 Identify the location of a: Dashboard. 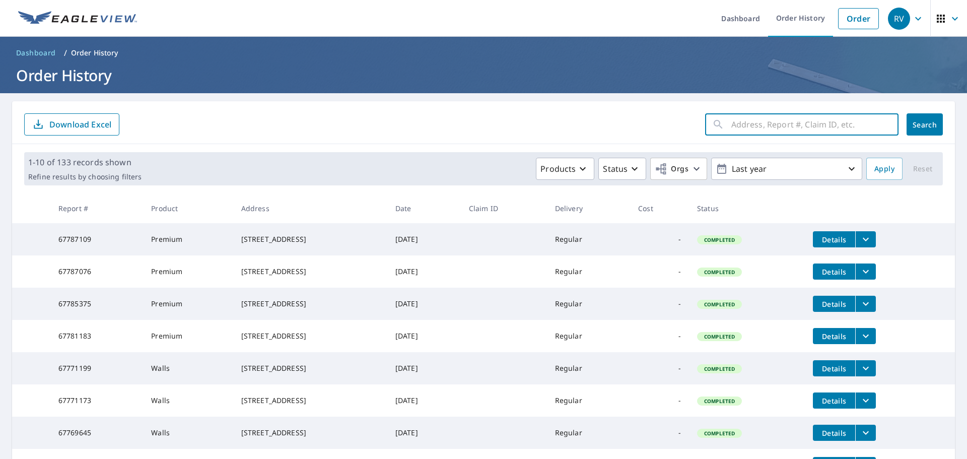
(36, 53).